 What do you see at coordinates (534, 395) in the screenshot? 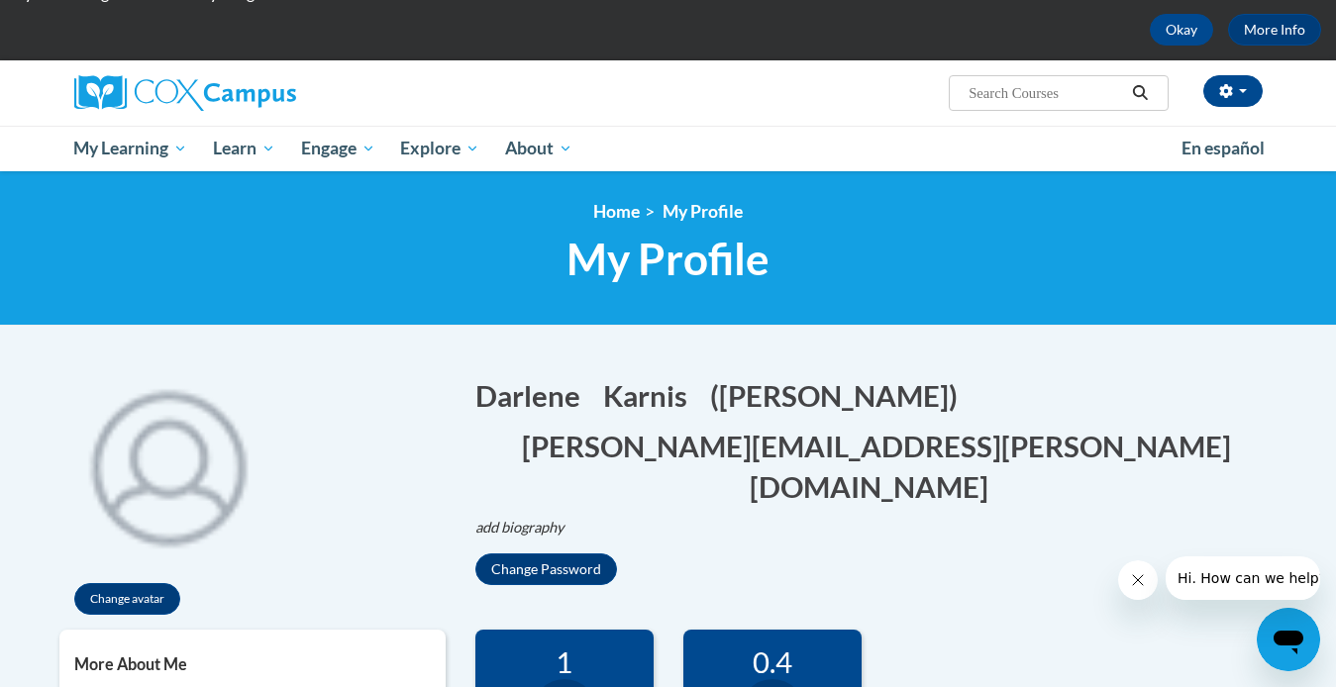
I see `button: Edit first name` at bounding box center [534, 395].